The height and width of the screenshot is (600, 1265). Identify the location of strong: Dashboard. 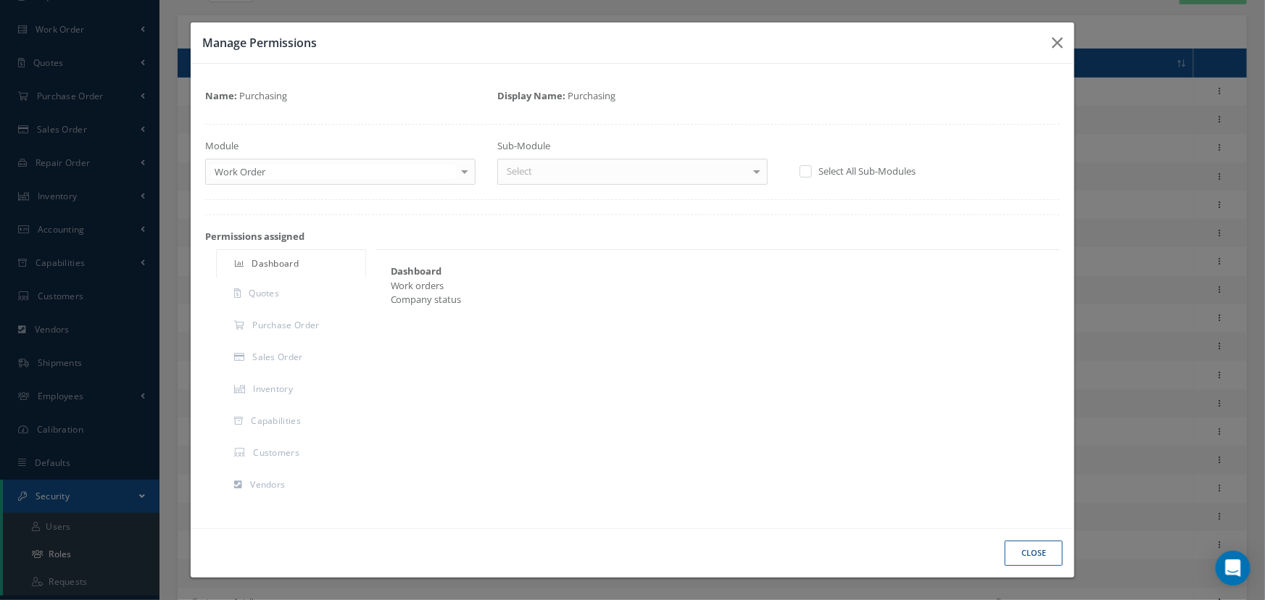
(416, 271).